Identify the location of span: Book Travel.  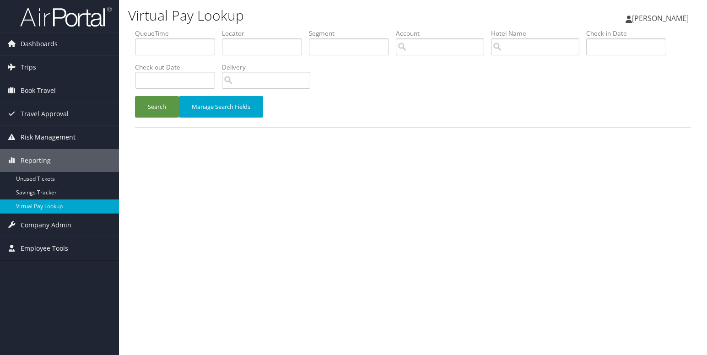
(38, 91).